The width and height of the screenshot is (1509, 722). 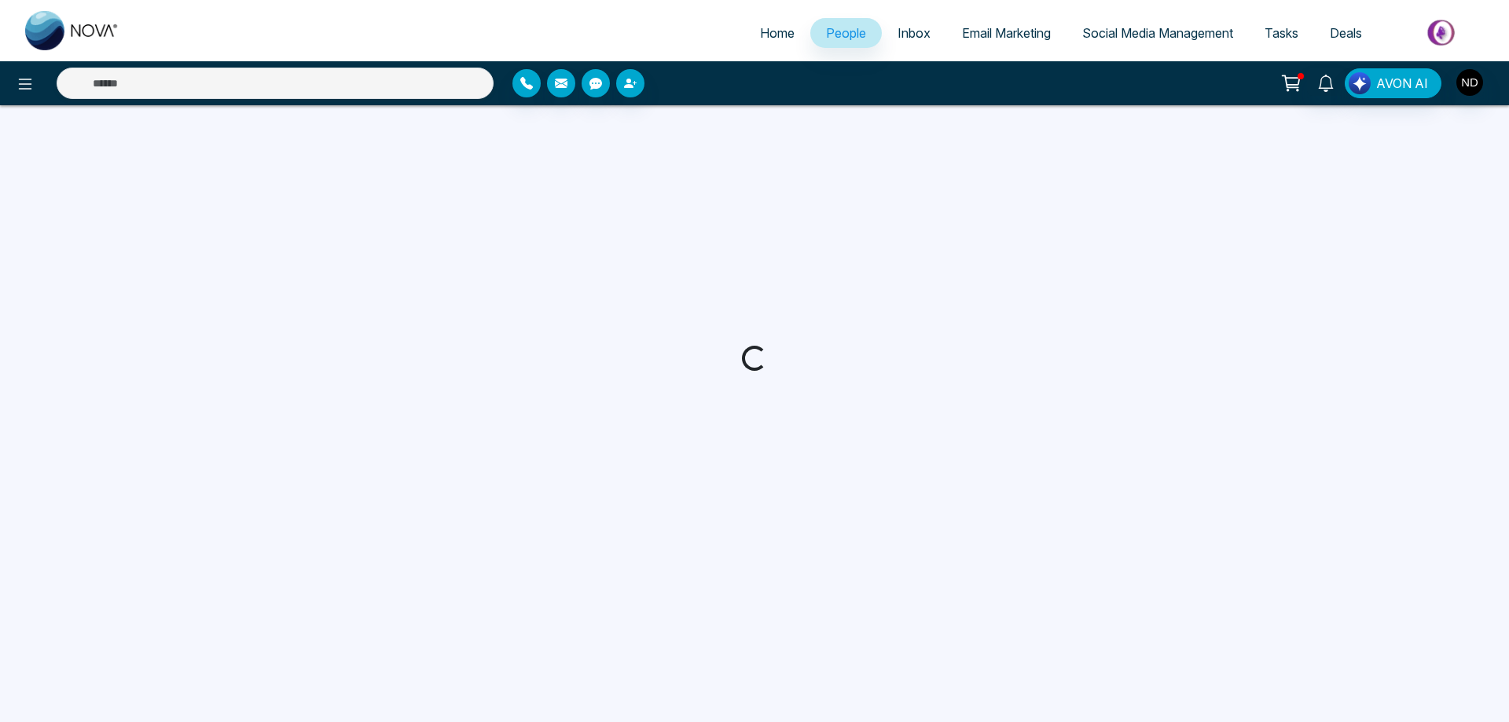 I want to click on a: People, so click(x=846, y=33).